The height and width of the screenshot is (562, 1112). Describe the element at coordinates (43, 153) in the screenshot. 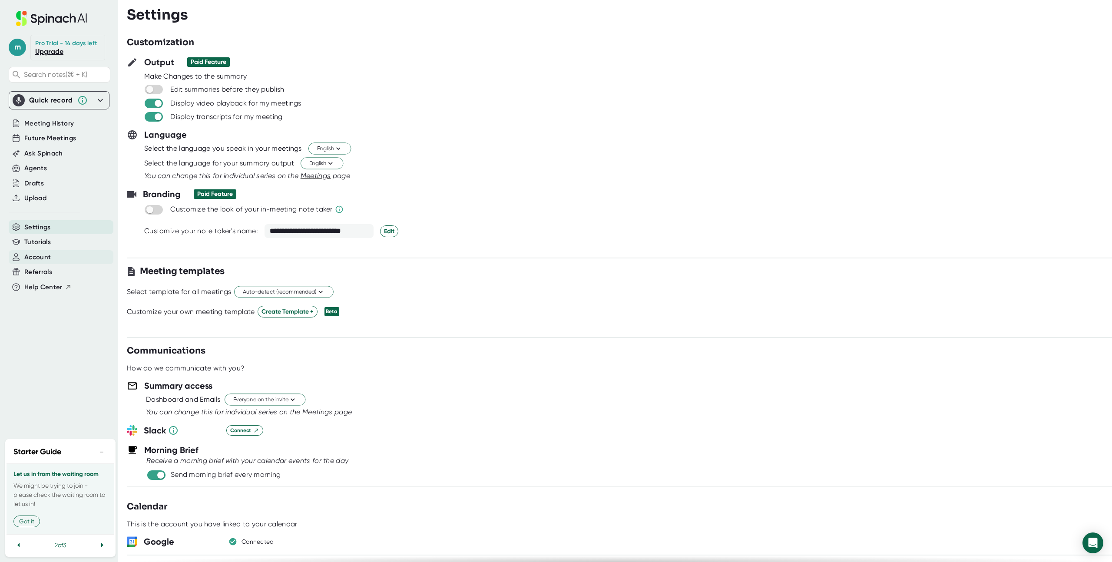

I see `button: Ask Spinach` at that location.